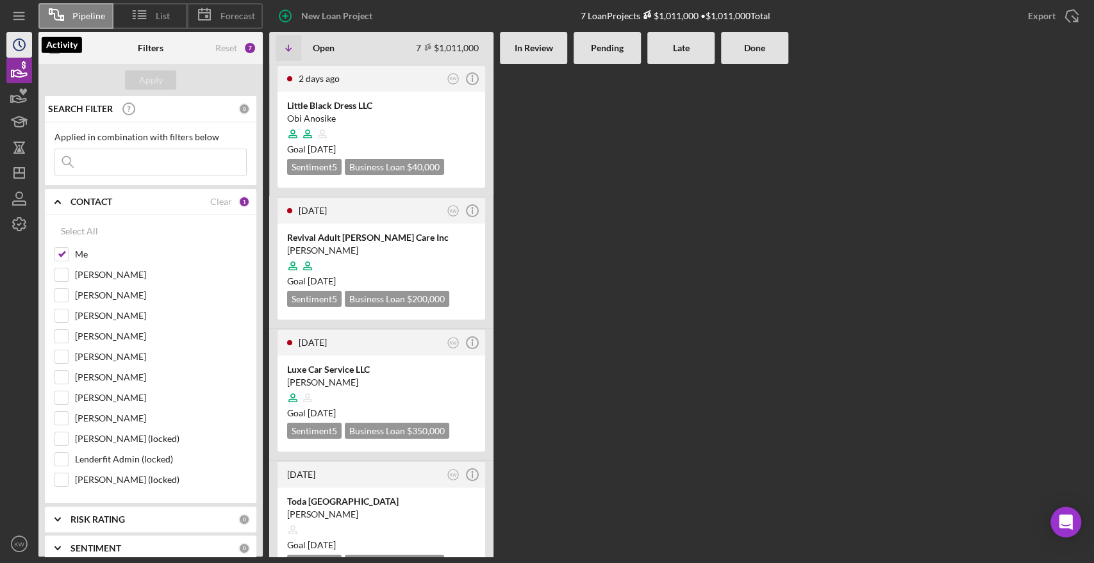 The image size is (1094, 563). Describe the element at coordinates (669, 15) in the screenshot. I see `div: $1,011,000` at that location.